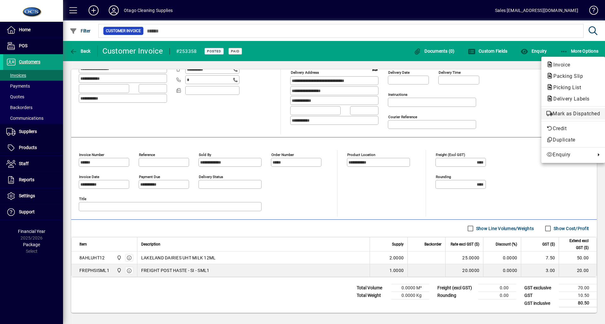  What do you see at coordinates (566, 76) in the screenshot?
I see `span: Packing Slip` at bounding box center [566, 76].